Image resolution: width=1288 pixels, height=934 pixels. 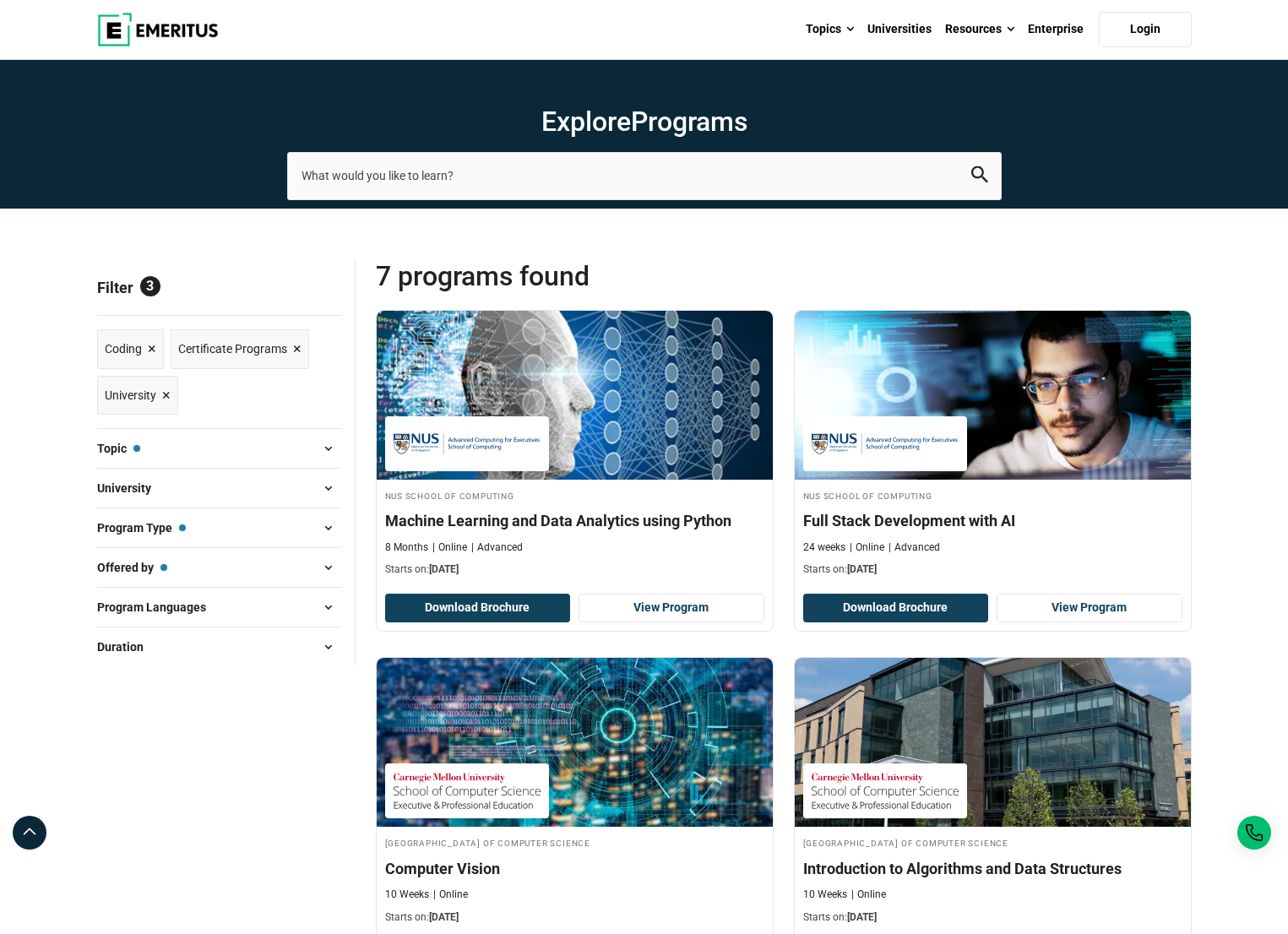 What do you see at coordinates (123, 349) in the screenshot?
I see `span: Coding` at bounding box center [123, 349].